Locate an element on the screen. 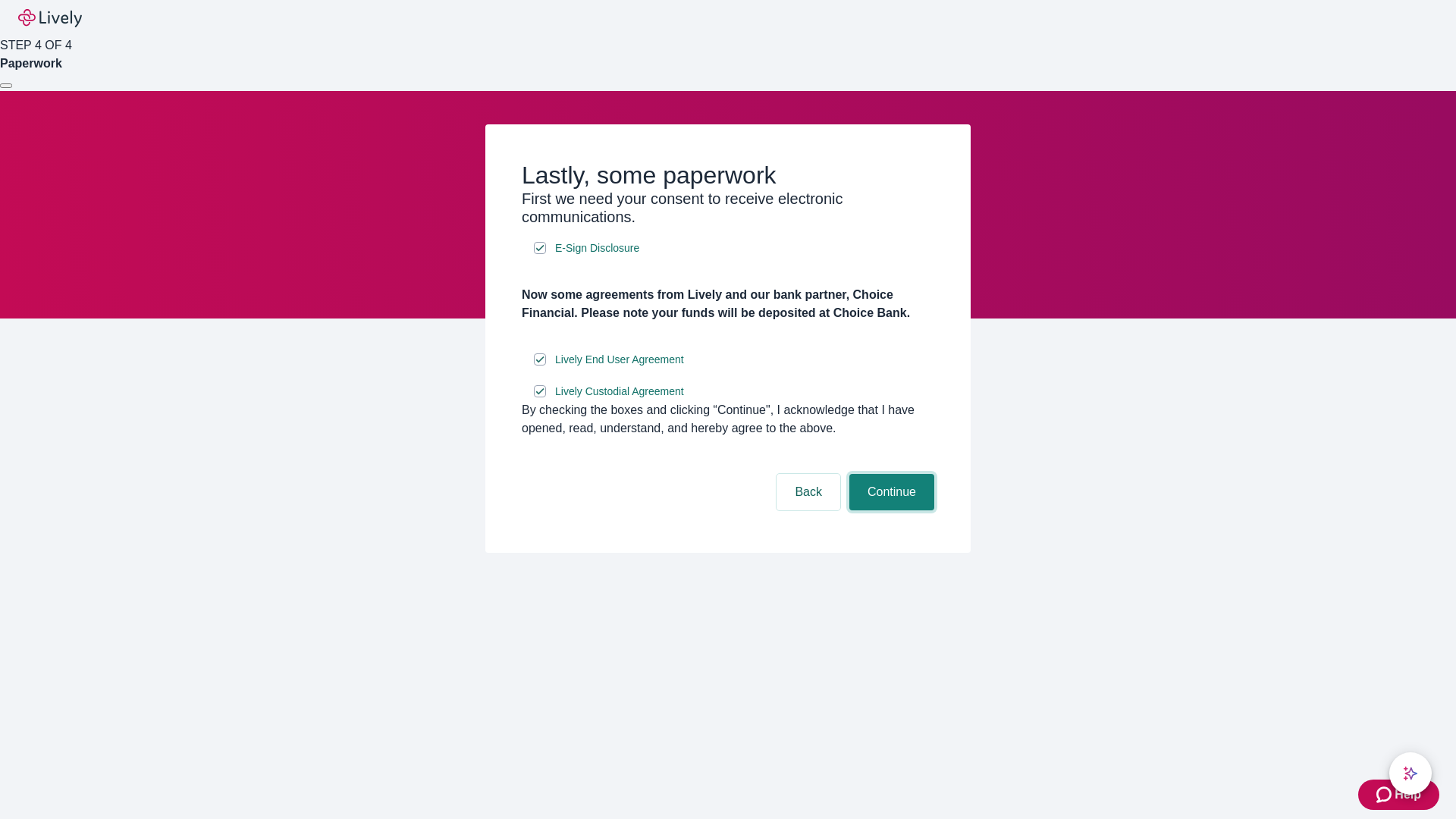 Image resolution: width=1456 pixels, height=819 pixels. svg: Lively AI Assistant is located at coordinates (1410, 773).